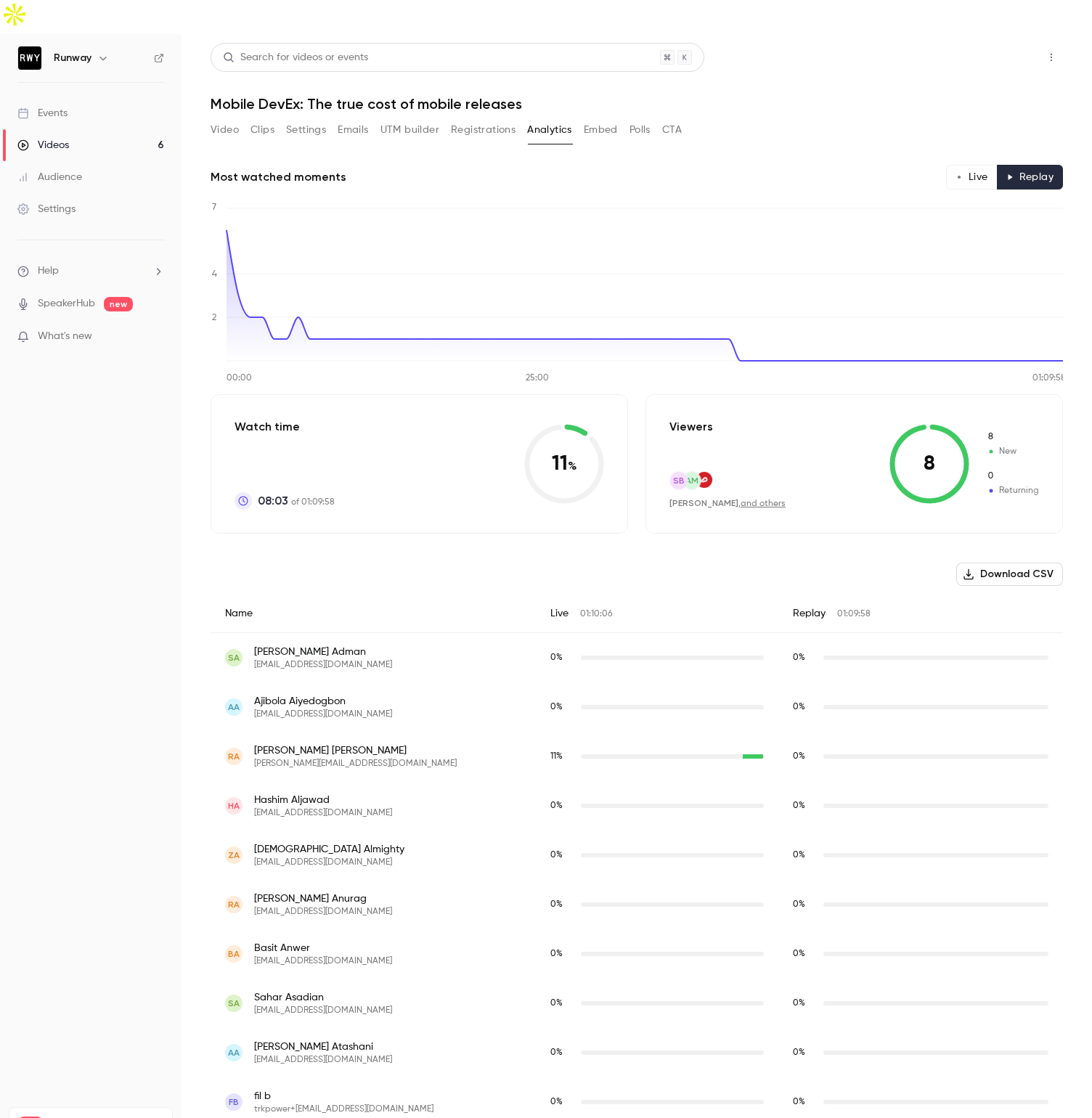 The image size is (1092, 1118). I want to click on a: SpeakerHub, so click(66, 304).